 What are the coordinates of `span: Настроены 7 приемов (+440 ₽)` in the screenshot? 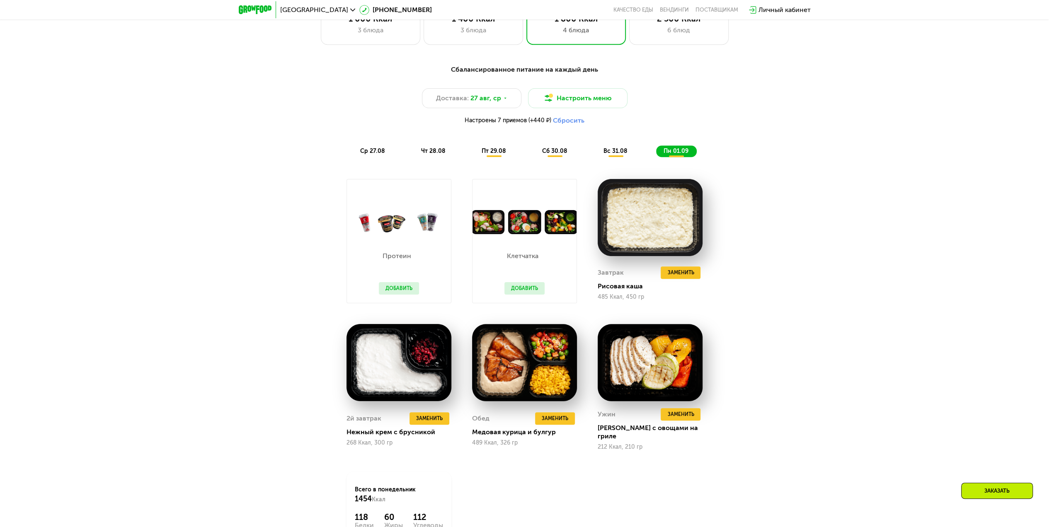 It's located at (508, 121).